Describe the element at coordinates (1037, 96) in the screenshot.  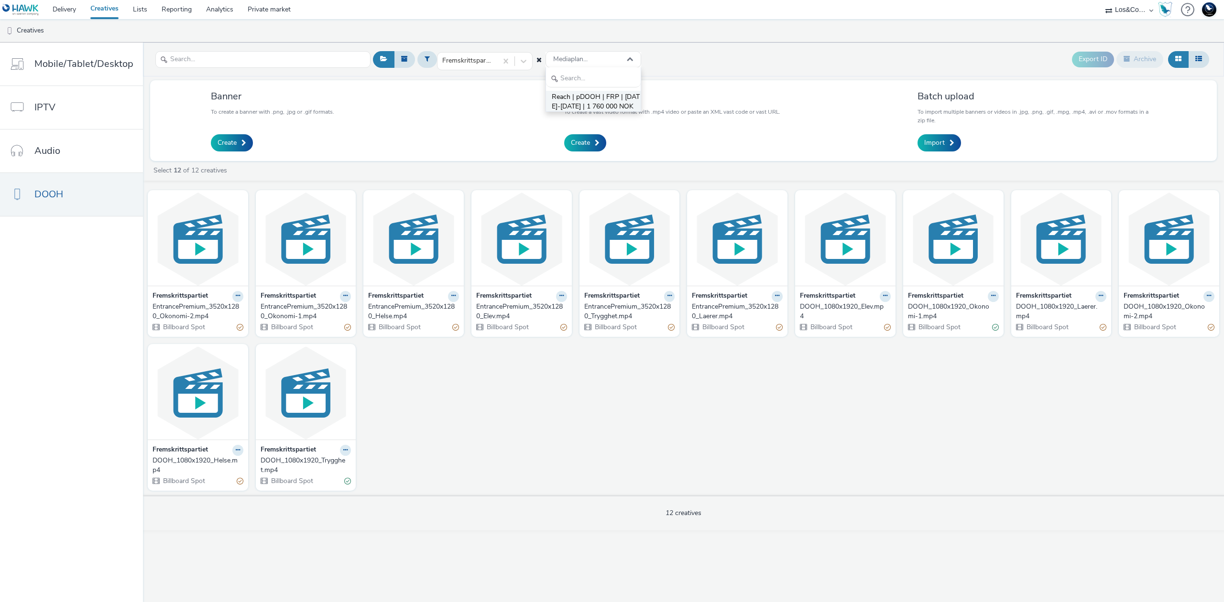
I see `h3: Batch upload` at that location.